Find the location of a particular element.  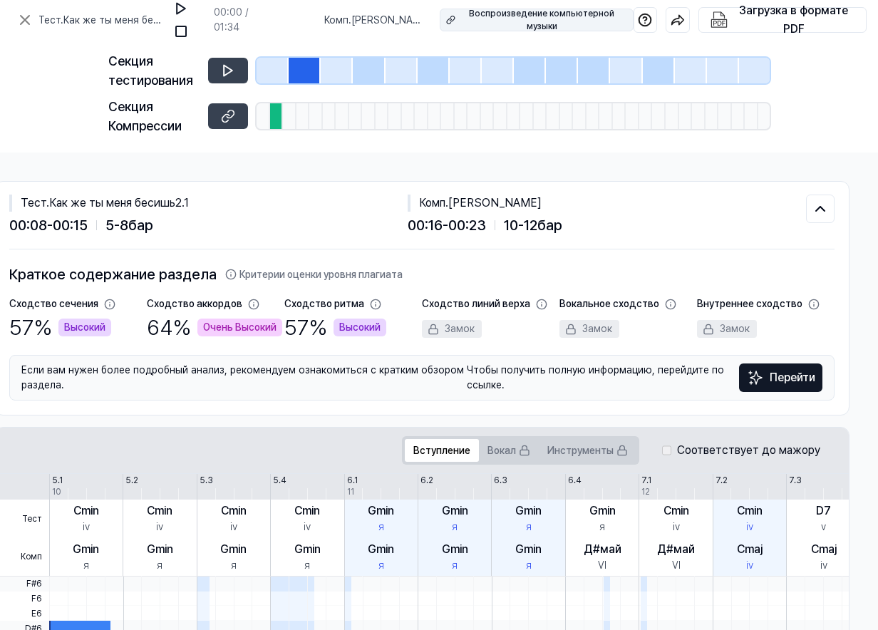

img: остановка is located at coordinates (181, 31).